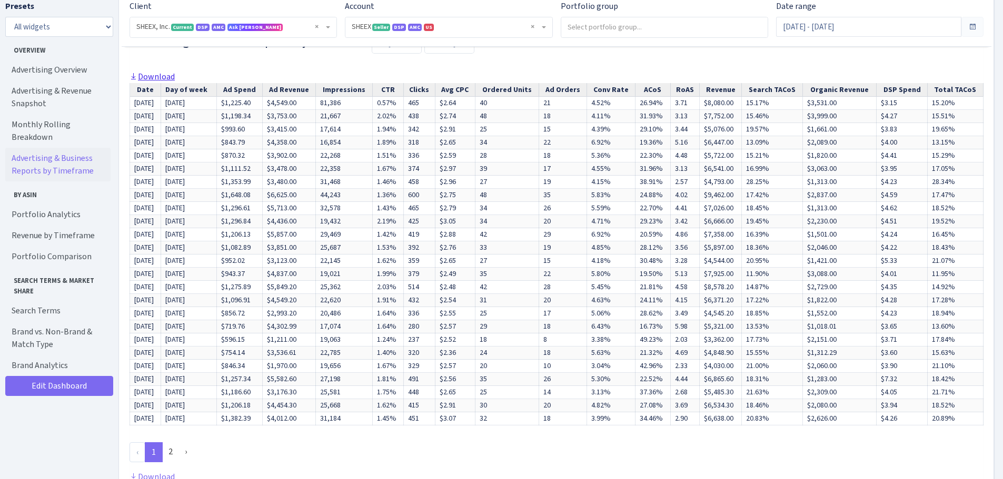 The height and width of the screenshot is (479, 1003). Describe the element at coordinates (289, 208) in the screenshot. I see `td: $5,713.00` at that location.